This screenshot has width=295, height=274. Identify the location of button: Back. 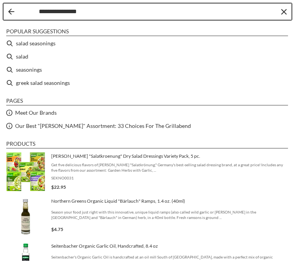
(11, 12).